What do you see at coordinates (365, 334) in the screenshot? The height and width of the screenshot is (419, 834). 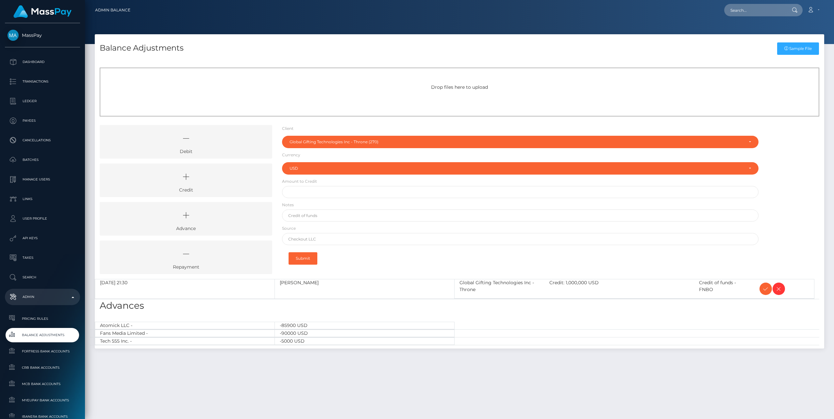 I see `div: -90000 USD` at bounding box center [365, 334].